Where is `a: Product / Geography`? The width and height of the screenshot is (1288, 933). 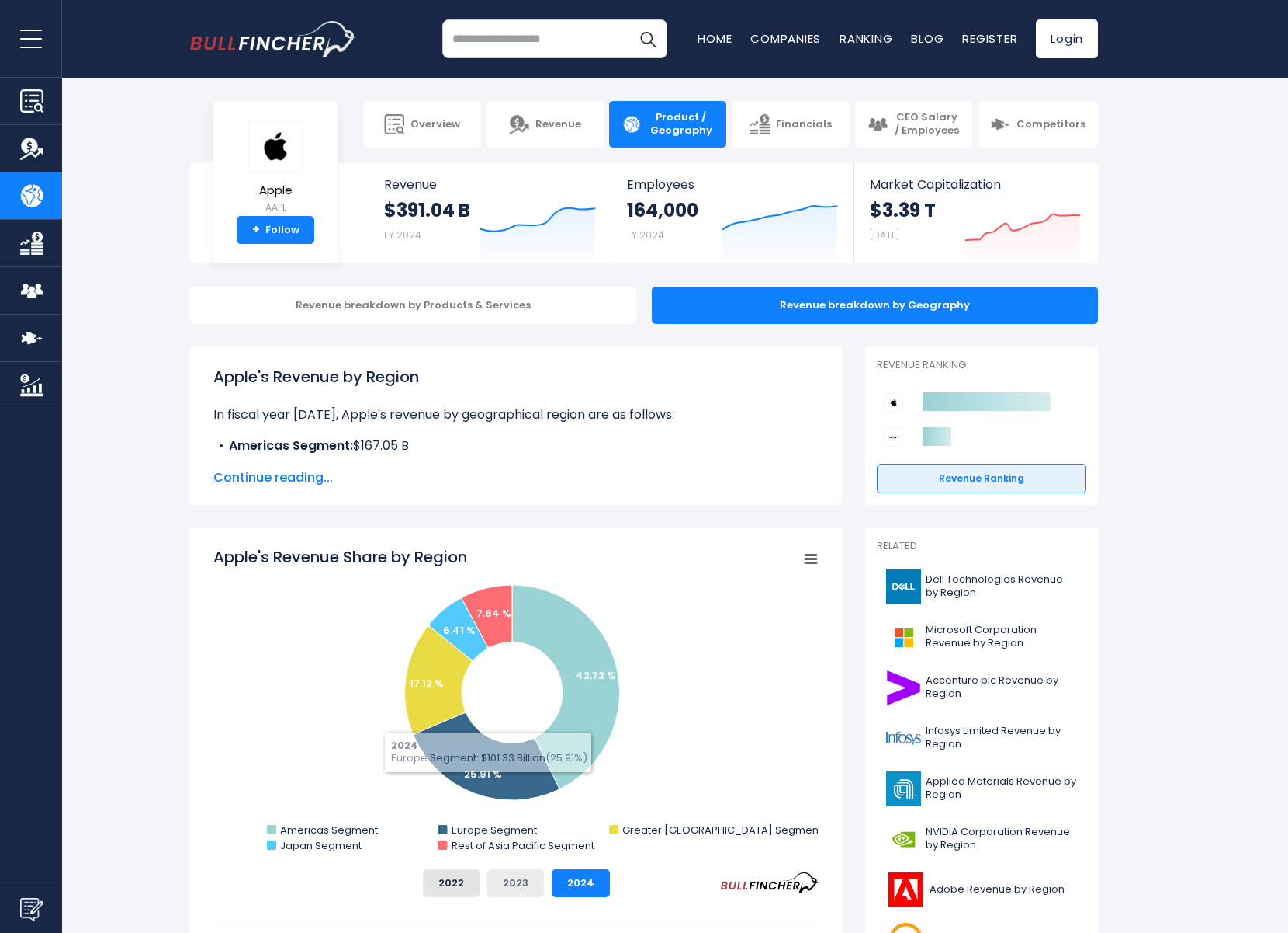 a: Product / Geography is located at coordinates (668, 124).